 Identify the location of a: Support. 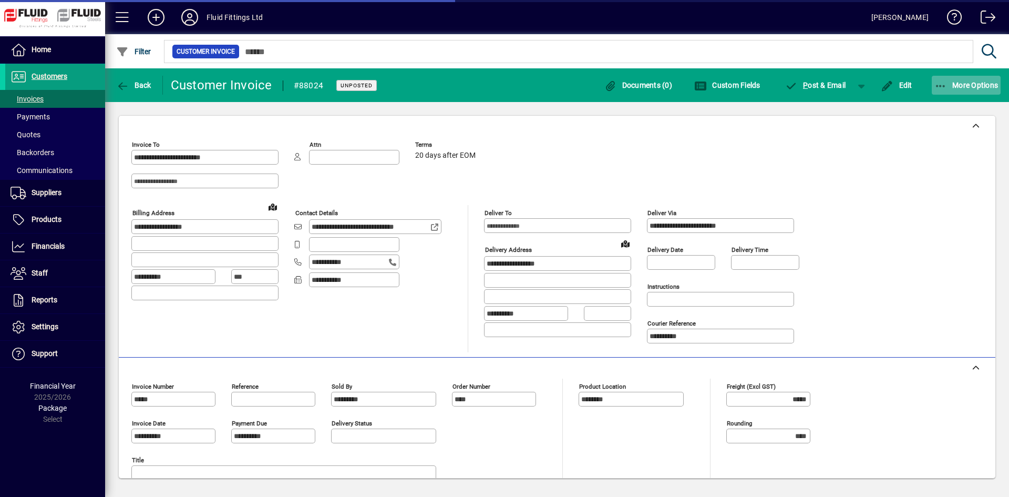
(55, 354).